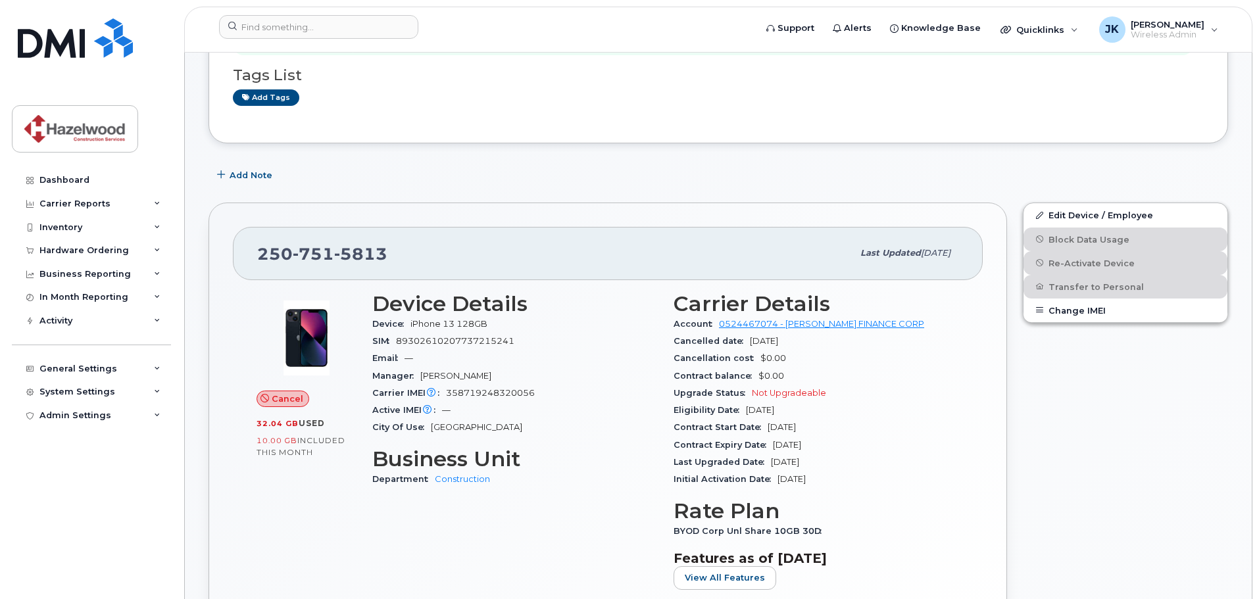  What do you see at coordinates (313, 254) in the screenshot?
I see `span: 751` at bounding box center [313, 254].